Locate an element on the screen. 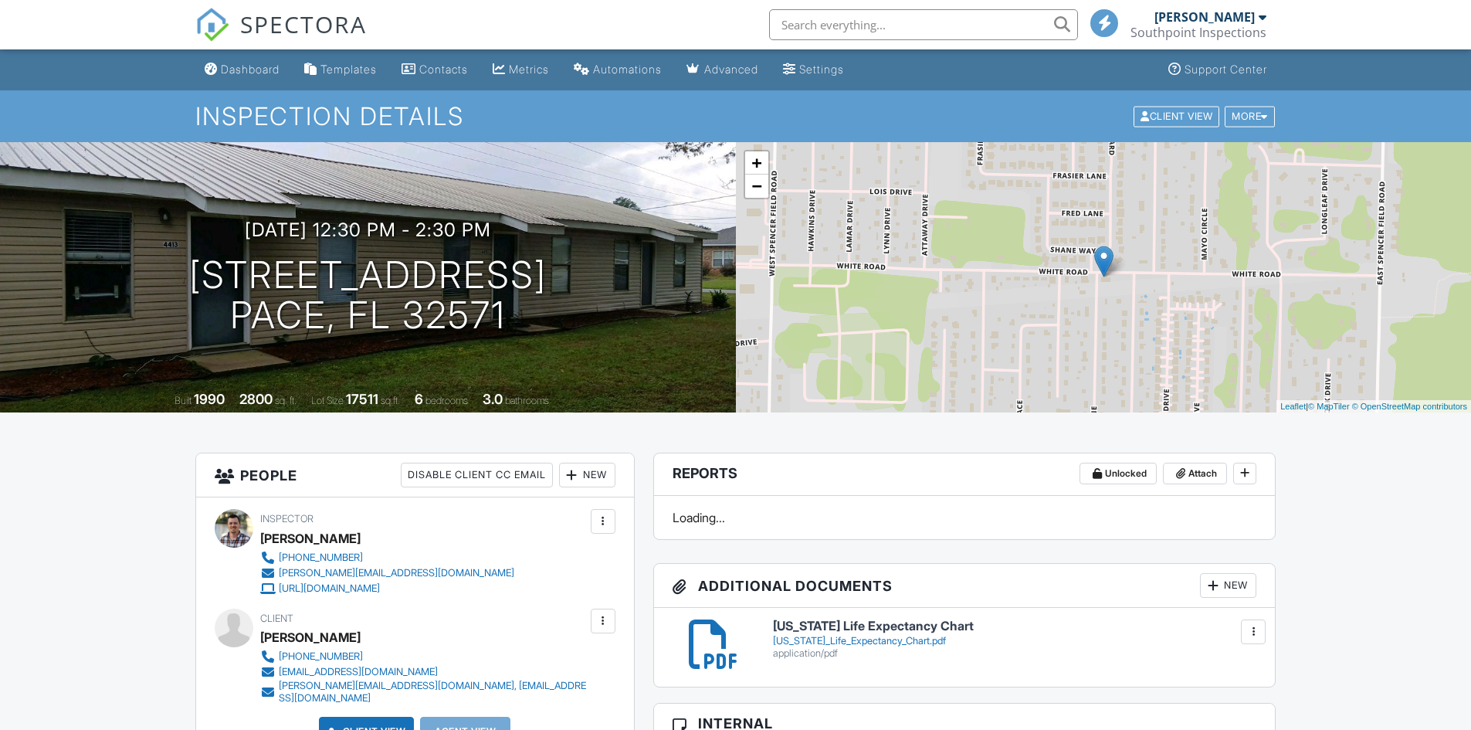  a: Contacts is located at coordinates (435, 69).